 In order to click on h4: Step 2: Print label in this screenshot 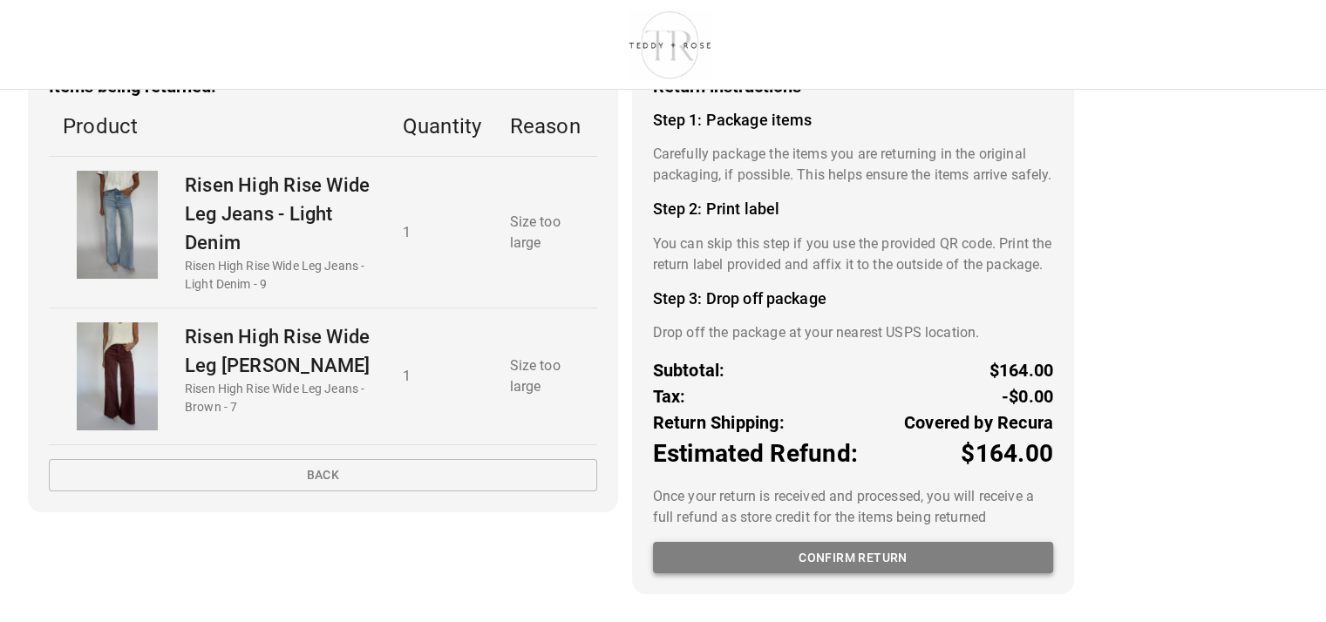, I will do `click(853, 209)`.